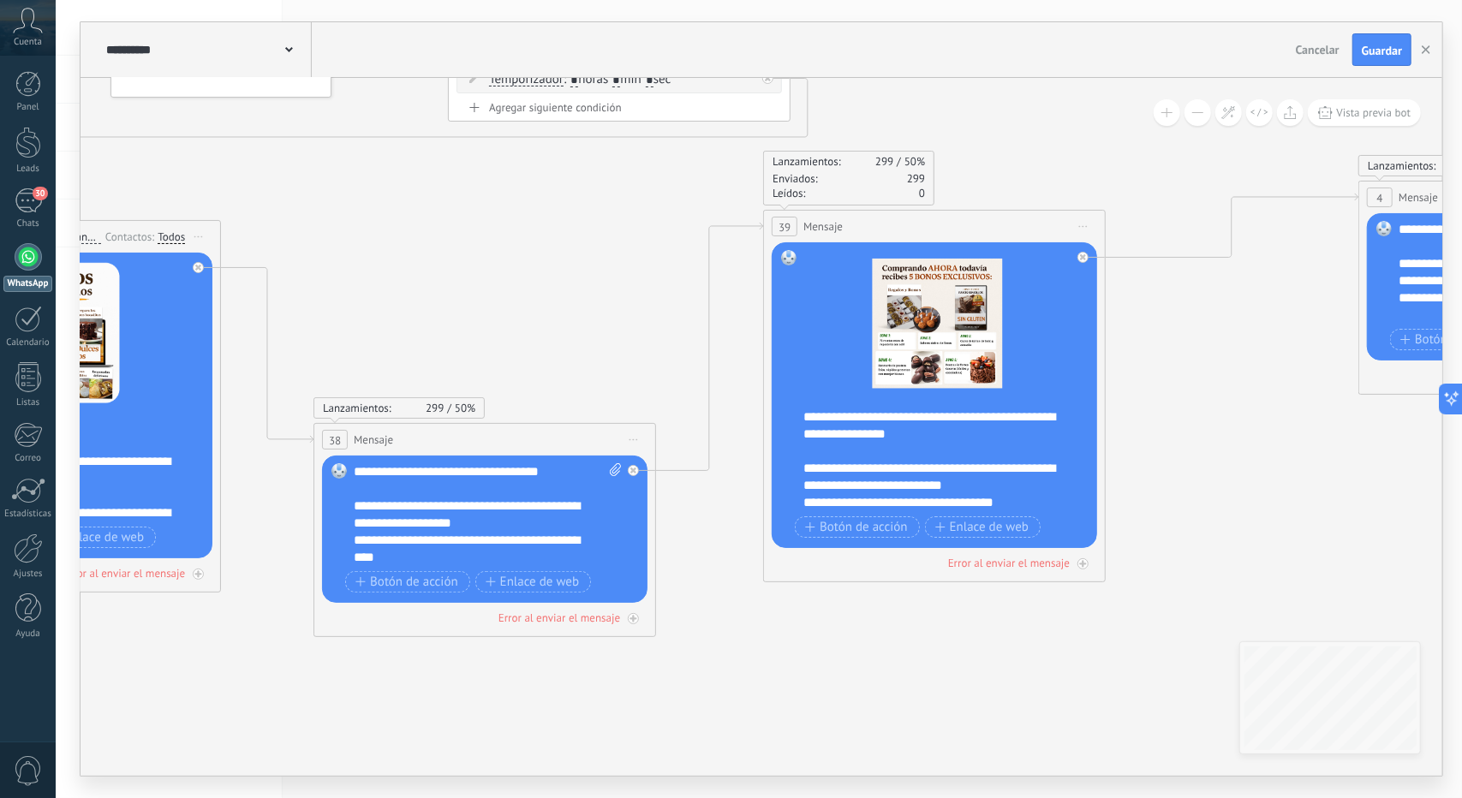  Describe the element at coordinates (526, 80) in the screenshot. I see `span: Temporizador` at that location.